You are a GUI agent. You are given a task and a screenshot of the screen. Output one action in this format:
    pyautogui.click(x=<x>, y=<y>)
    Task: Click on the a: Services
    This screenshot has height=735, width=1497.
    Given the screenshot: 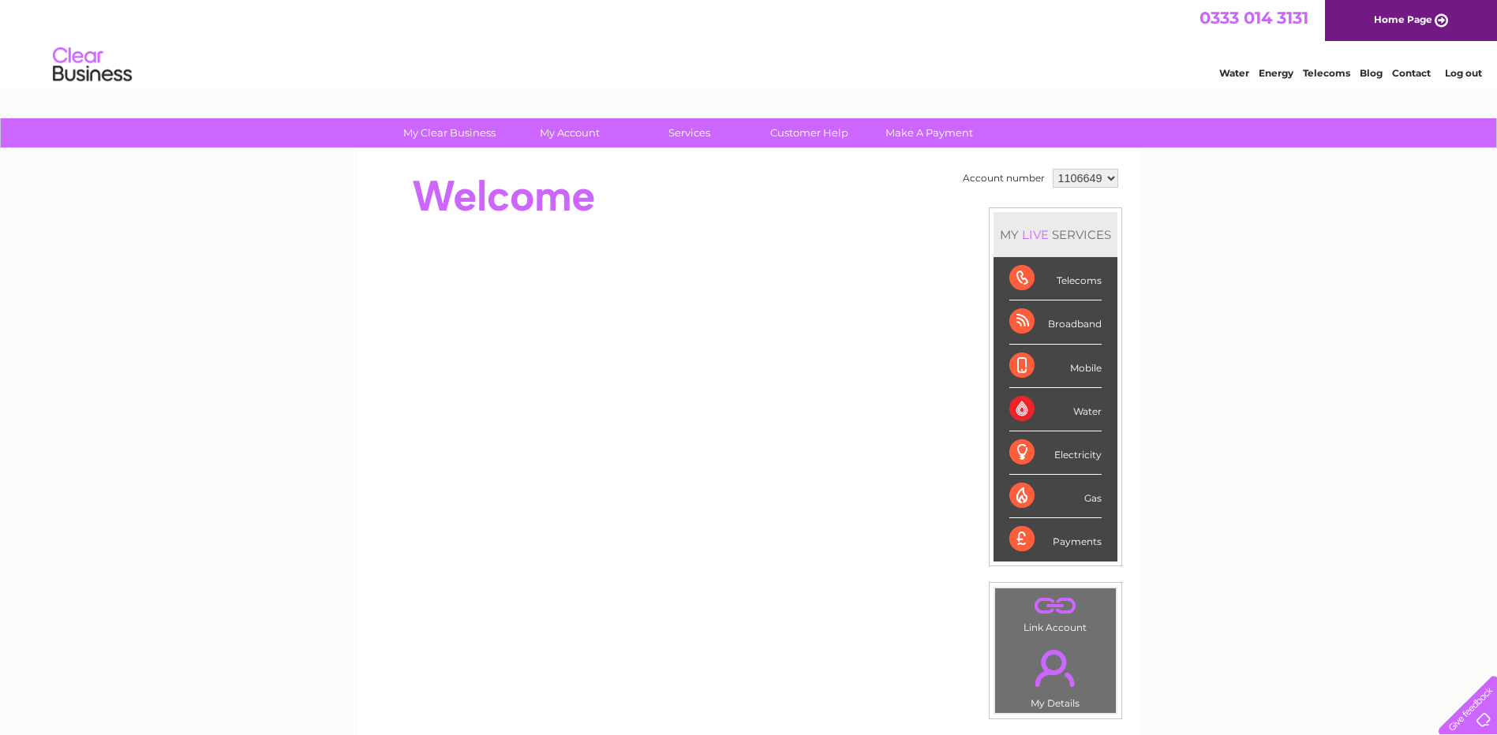 What is the action you would take?
    pyautogui.click(x=689, y=133)
    